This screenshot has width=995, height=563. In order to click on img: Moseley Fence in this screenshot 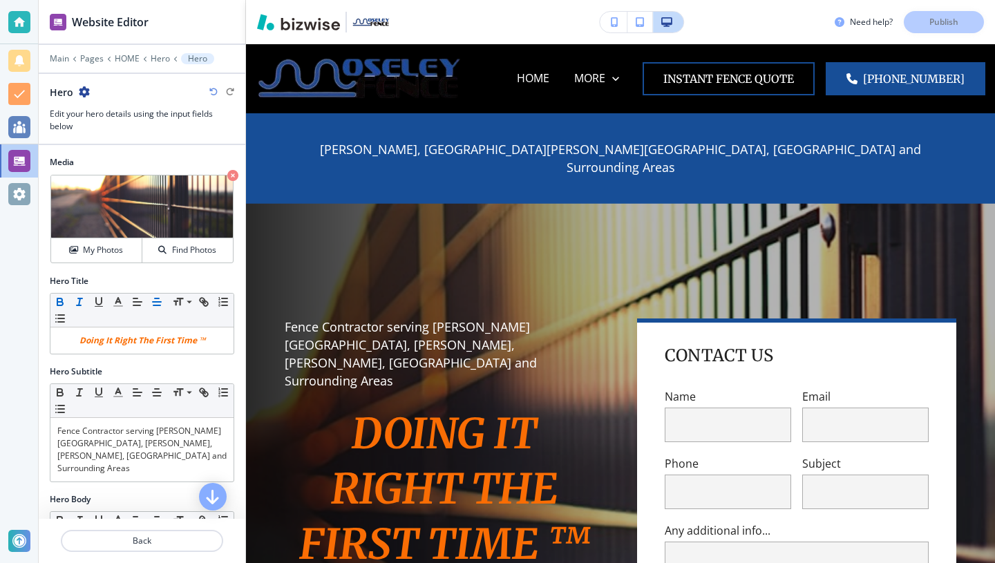, I will do `click(359, 78)`.